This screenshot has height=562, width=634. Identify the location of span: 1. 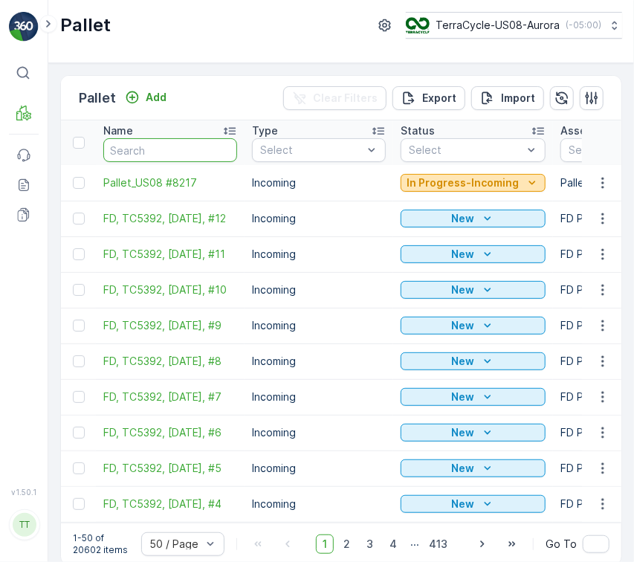
(325, 544).